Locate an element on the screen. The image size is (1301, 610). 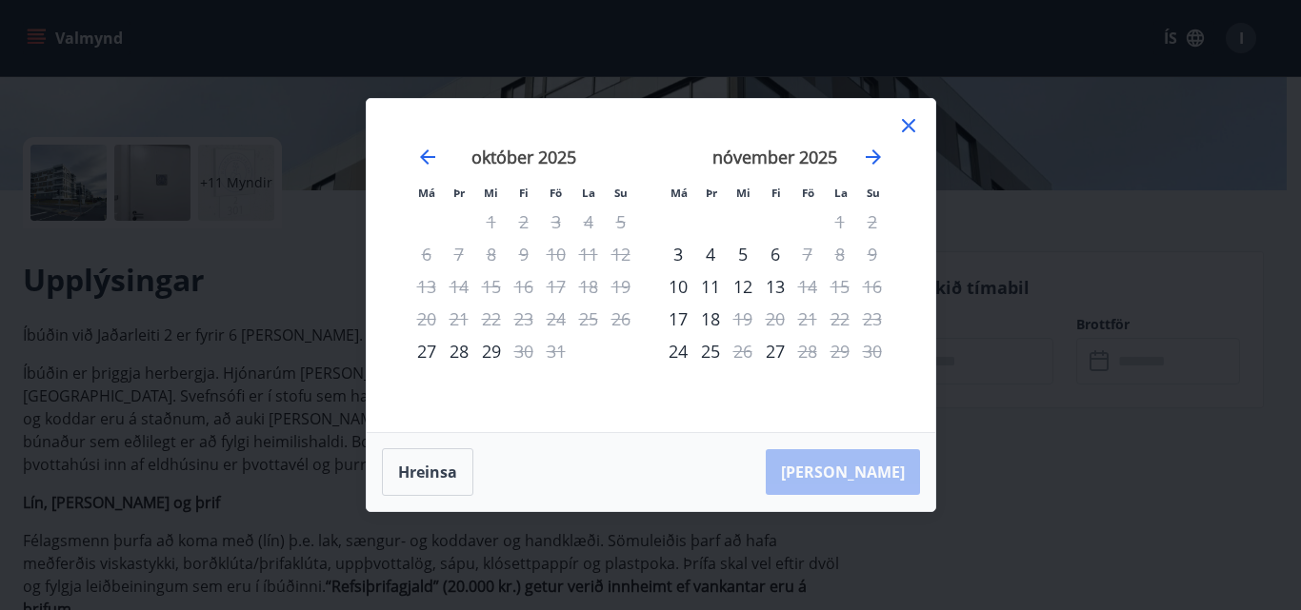
div: Calendar is located at coordinates (650, 266).